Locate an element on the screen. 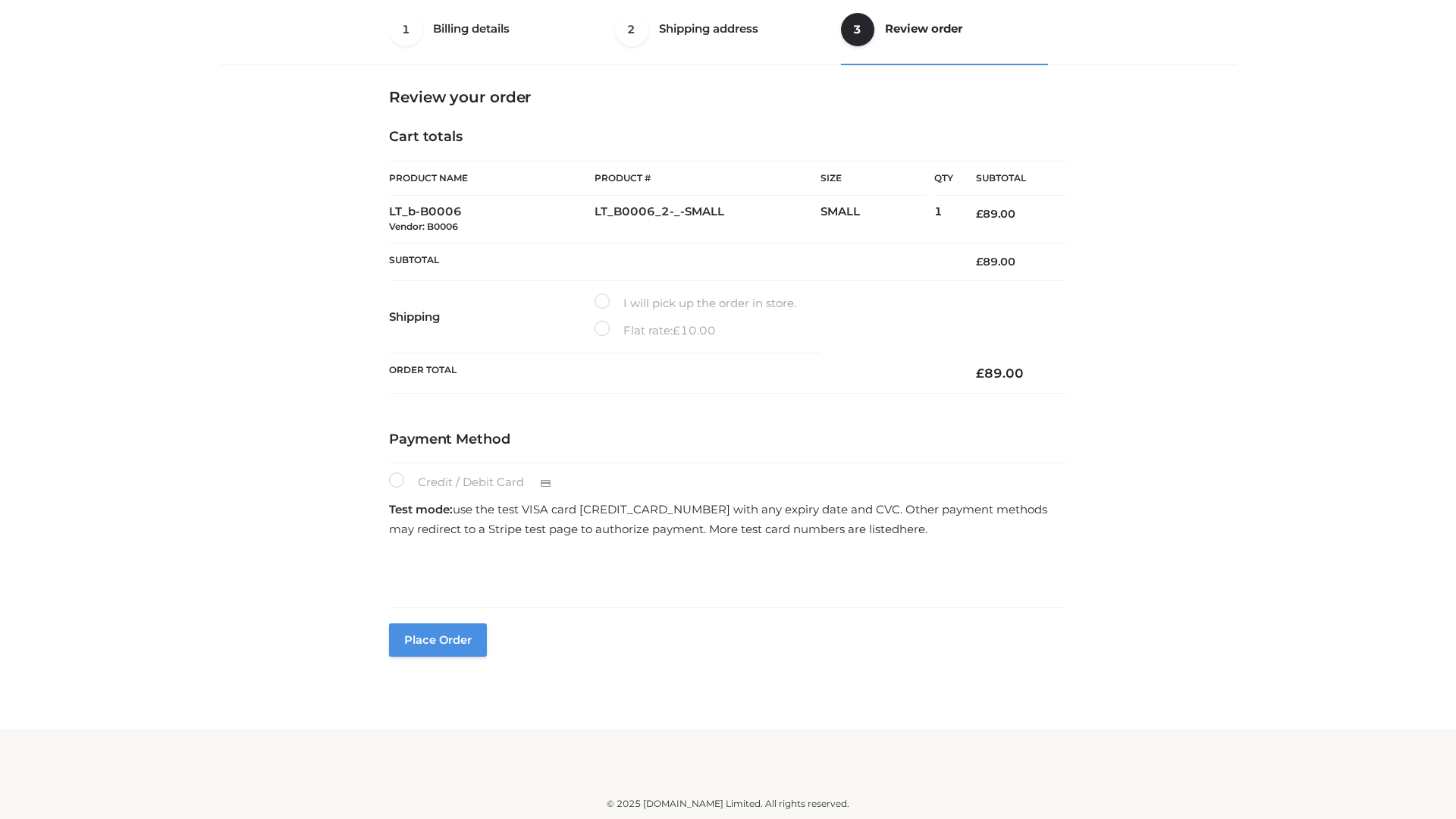  td: SMALL is located at coordinates (877, 219).